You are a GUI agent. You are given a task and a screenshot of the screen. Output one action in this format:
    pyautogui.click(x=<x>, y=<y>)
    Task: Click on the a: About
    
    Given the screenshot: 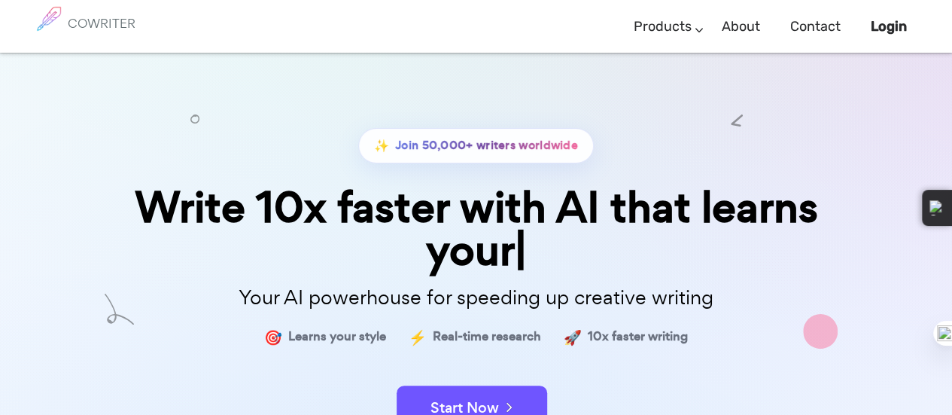 What is the action you would take?
    pyautogui.click(x=741, y=26)
    